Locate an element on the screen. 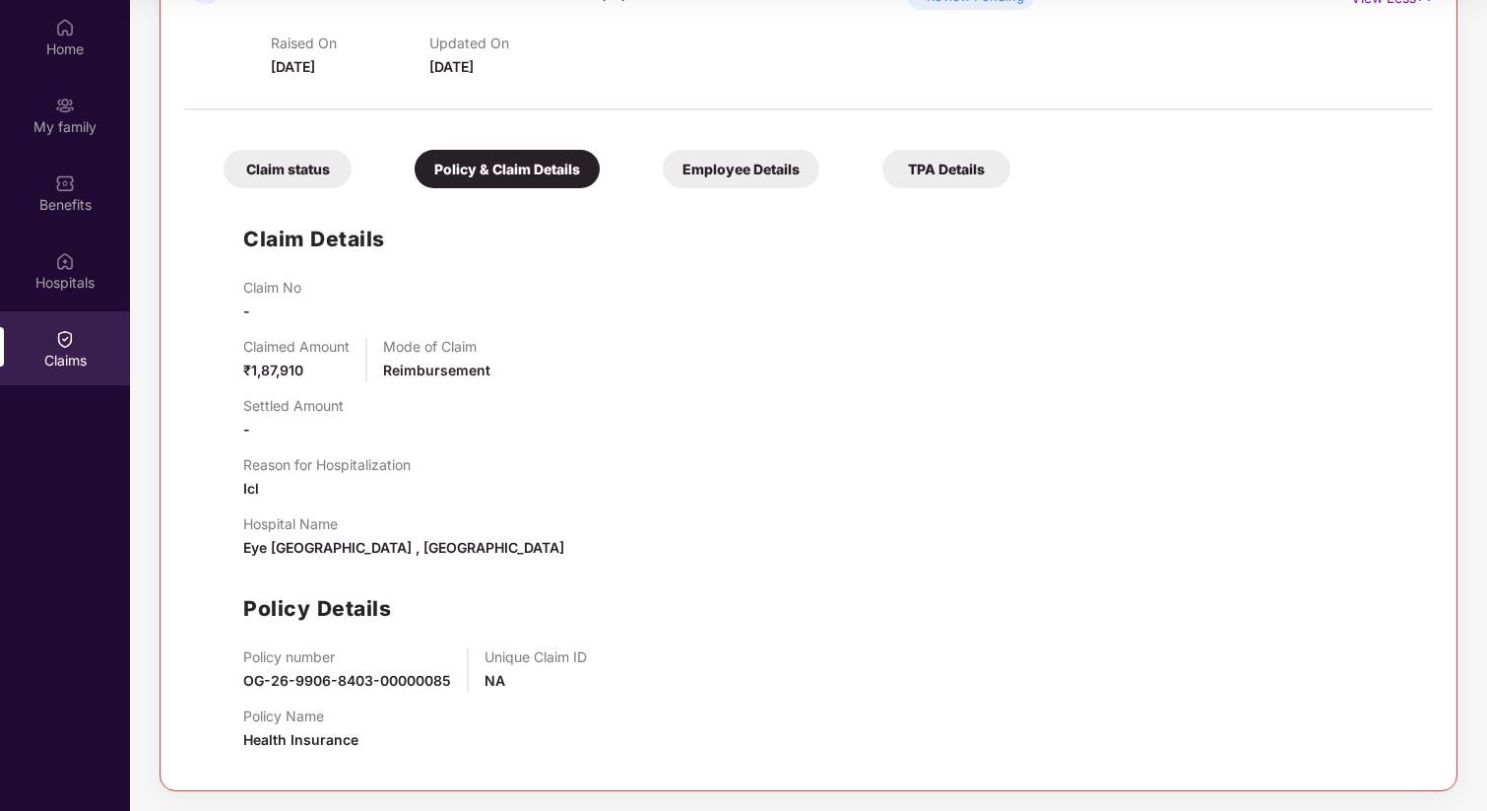  span: Icl is located at coordinates (251, 488).